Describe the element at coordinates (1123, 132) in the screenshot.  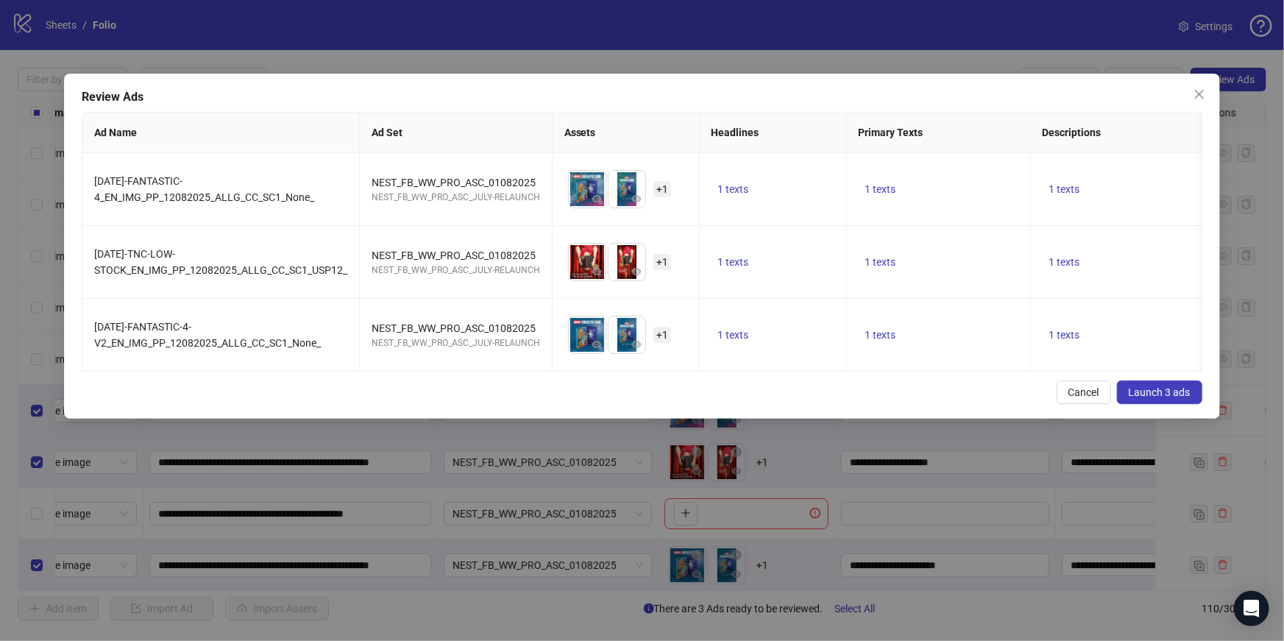
I see `th: Descriptions` at that location.